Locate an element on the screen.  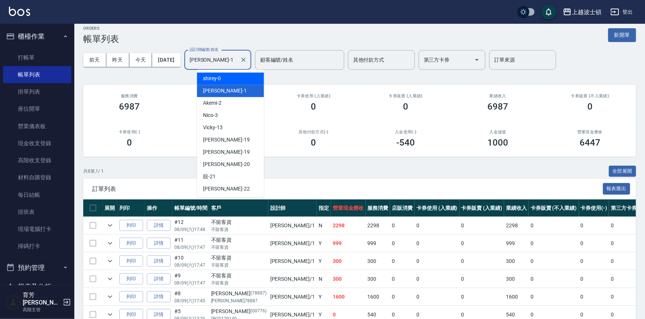
h2: 業績收入 is located at coordinates (498, 96).